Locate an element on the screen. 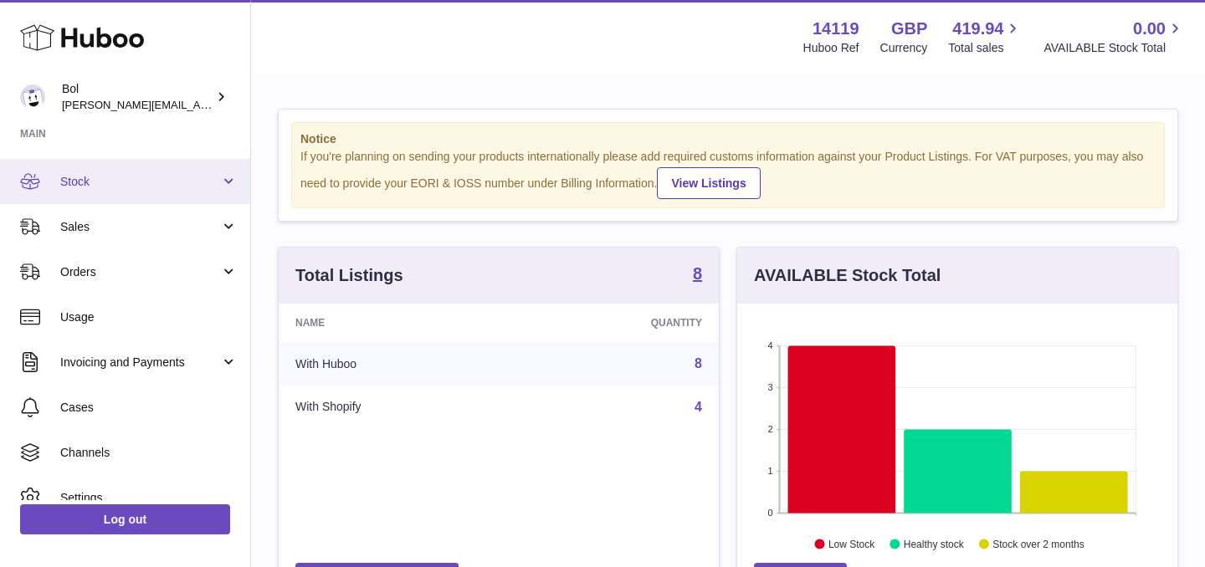  span: Sales is located at coordinates (140, 227).